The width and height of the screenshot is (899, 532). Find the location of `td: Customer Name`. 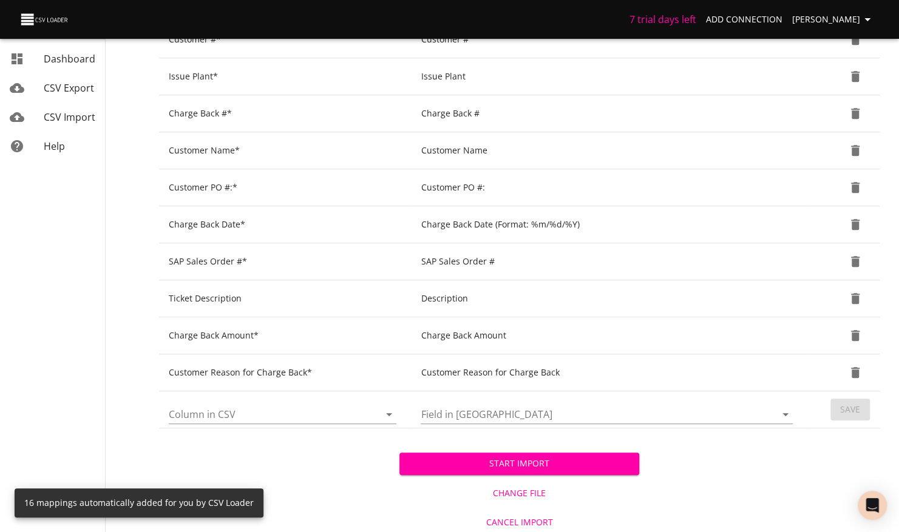

td: Customer Name is located at coordinates (609, 151).